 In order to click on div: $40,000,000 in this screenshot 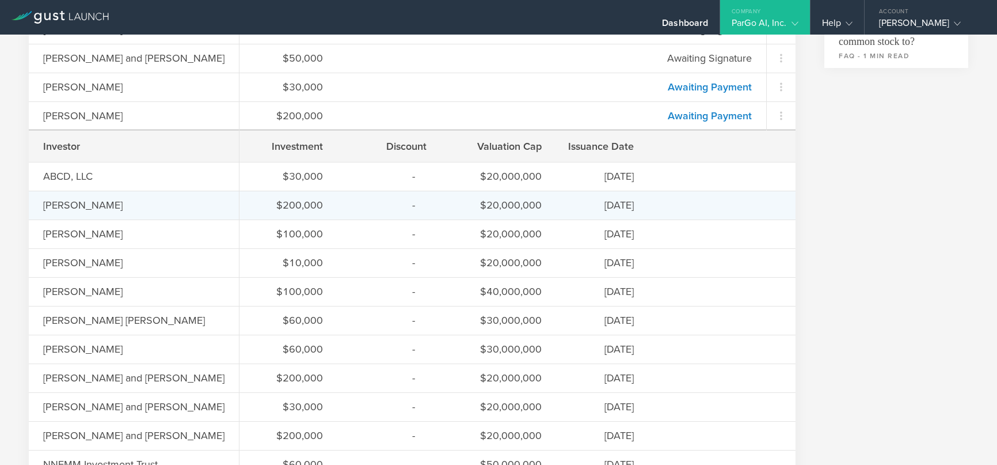, I will do `click(499, 291)`.